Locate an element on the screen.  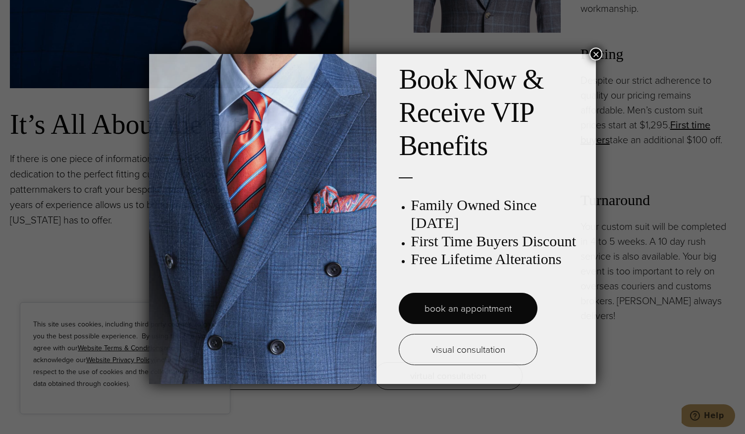
a: visual consultation is located at coordinates (468, 349).